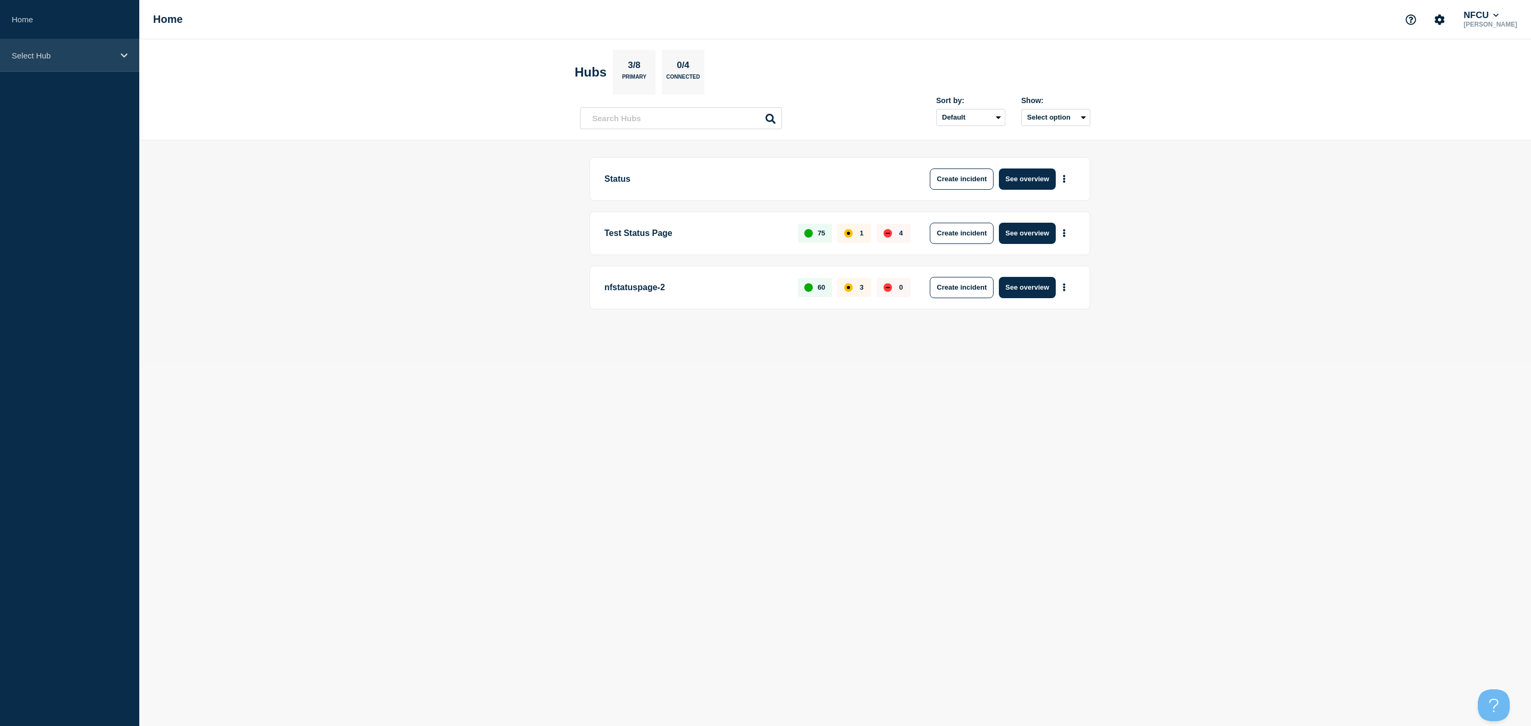  Describe the element at coordinates (861, 233) in the screenshot. I see `p: 1` at that location.